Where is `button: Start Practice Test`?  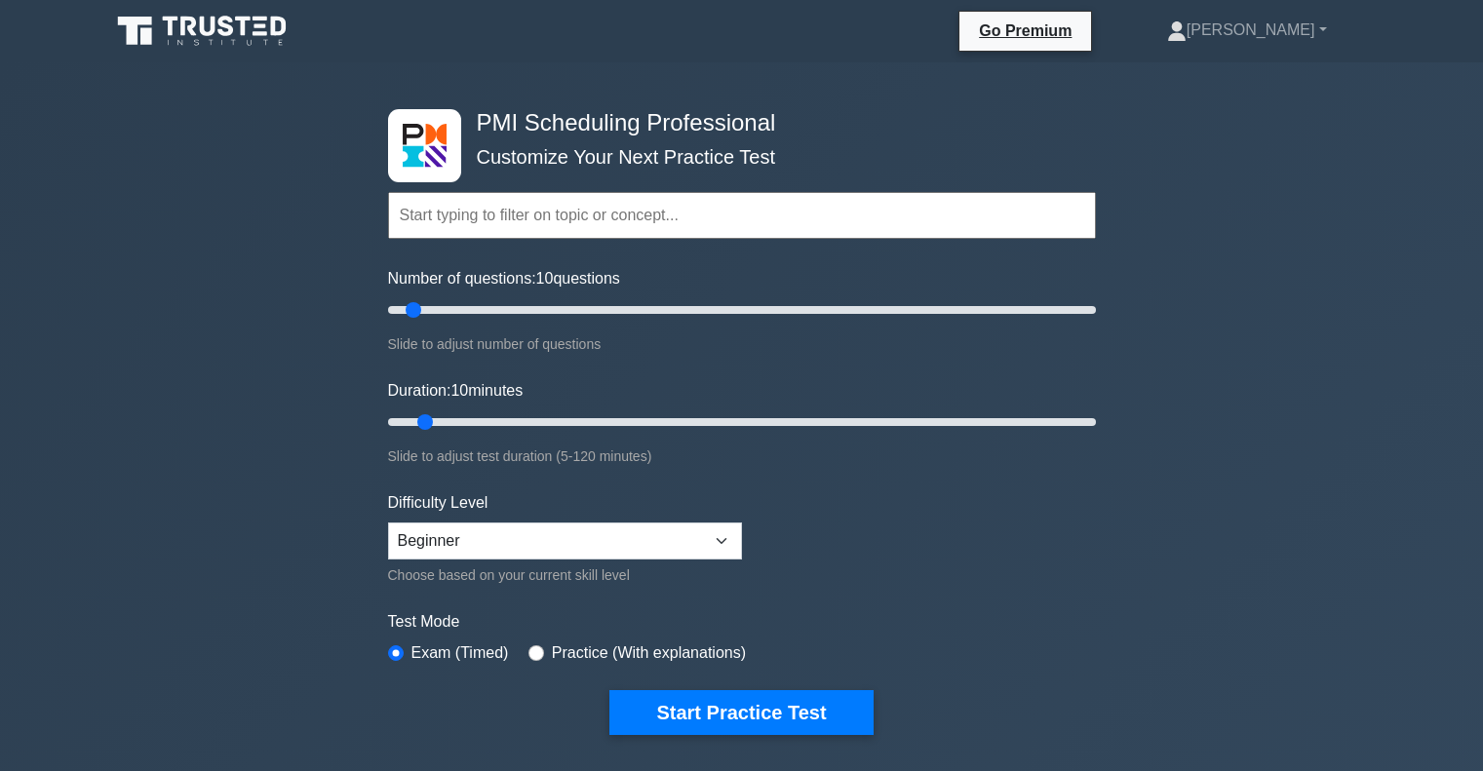
button: Start Practice Test is located at coordinates (741, 713).